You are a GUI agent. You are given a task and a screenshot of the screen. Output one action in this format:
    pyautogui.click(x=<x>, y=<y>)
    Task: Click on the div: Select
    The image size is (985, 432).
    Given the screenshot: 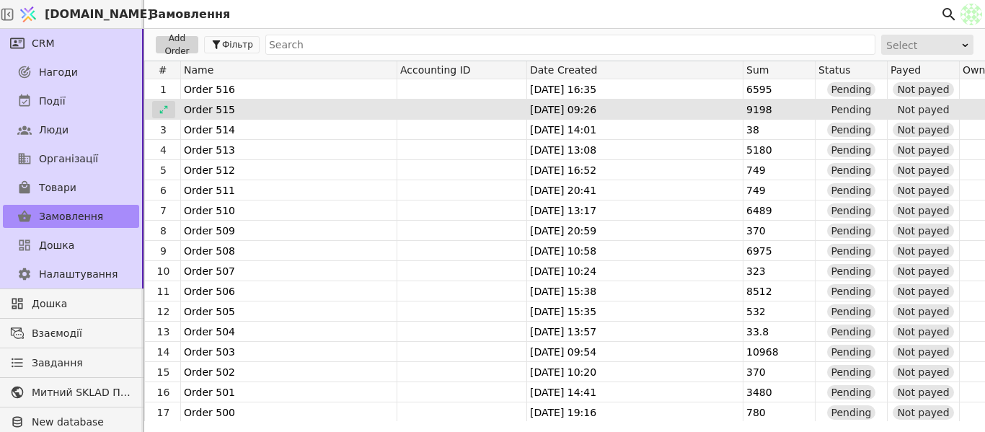 What is the action you would take?
    pyautogui.click(x=923, y=45)
    